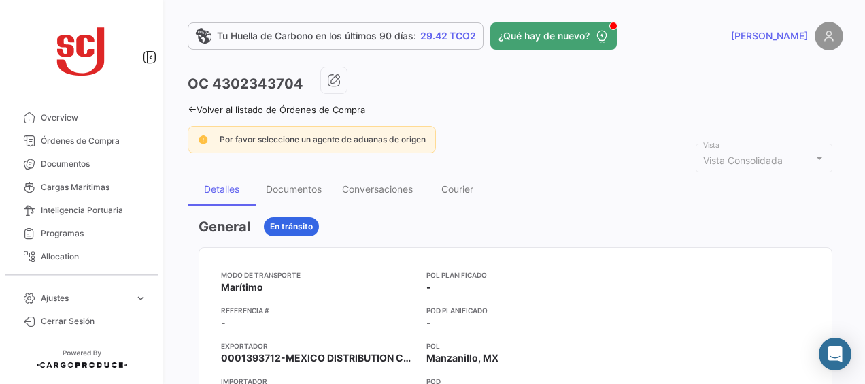 This screenshot has height=384, width=865. What do you see at coordinates (85, 298) in the screenshot?
I see `span: Ajustes` at bounding box center [85, 298].